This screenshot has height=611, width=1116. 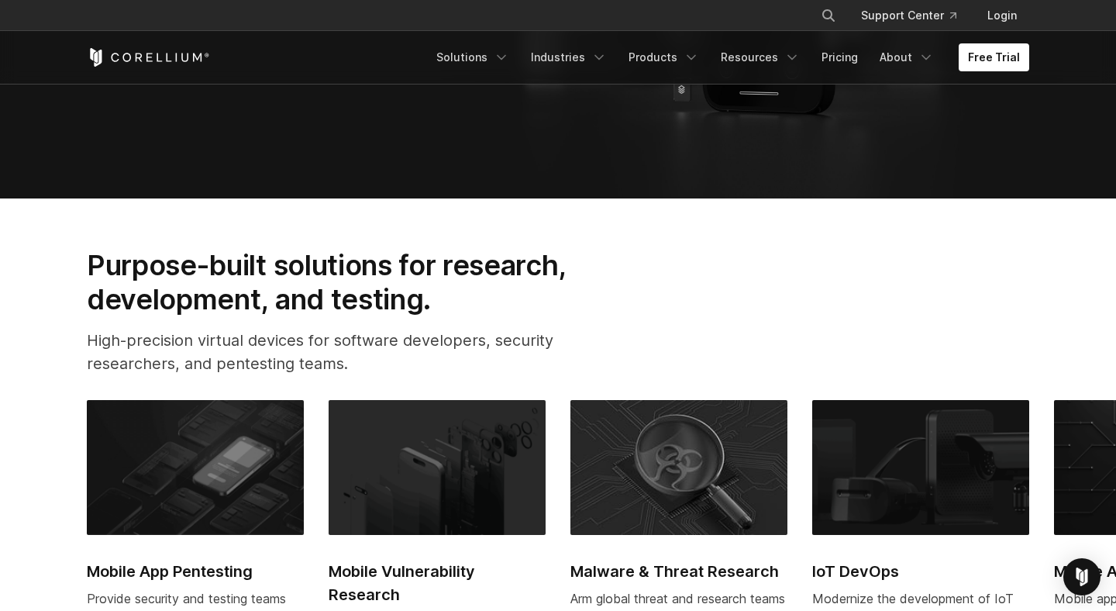 What do you see at coordinates (828, 15) in the screenshot?
I see `button: Search` at bounding box center [828, 15].